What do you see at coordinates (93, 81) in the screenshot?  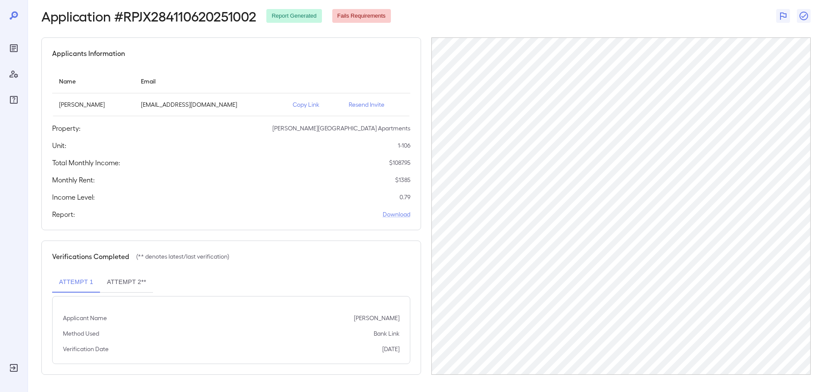 I see `th: Name` at bounding box center [93, 81].